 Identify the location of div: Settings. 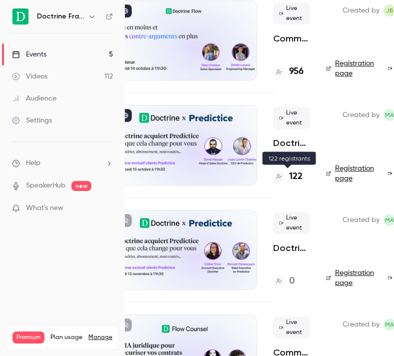
(32, 120).